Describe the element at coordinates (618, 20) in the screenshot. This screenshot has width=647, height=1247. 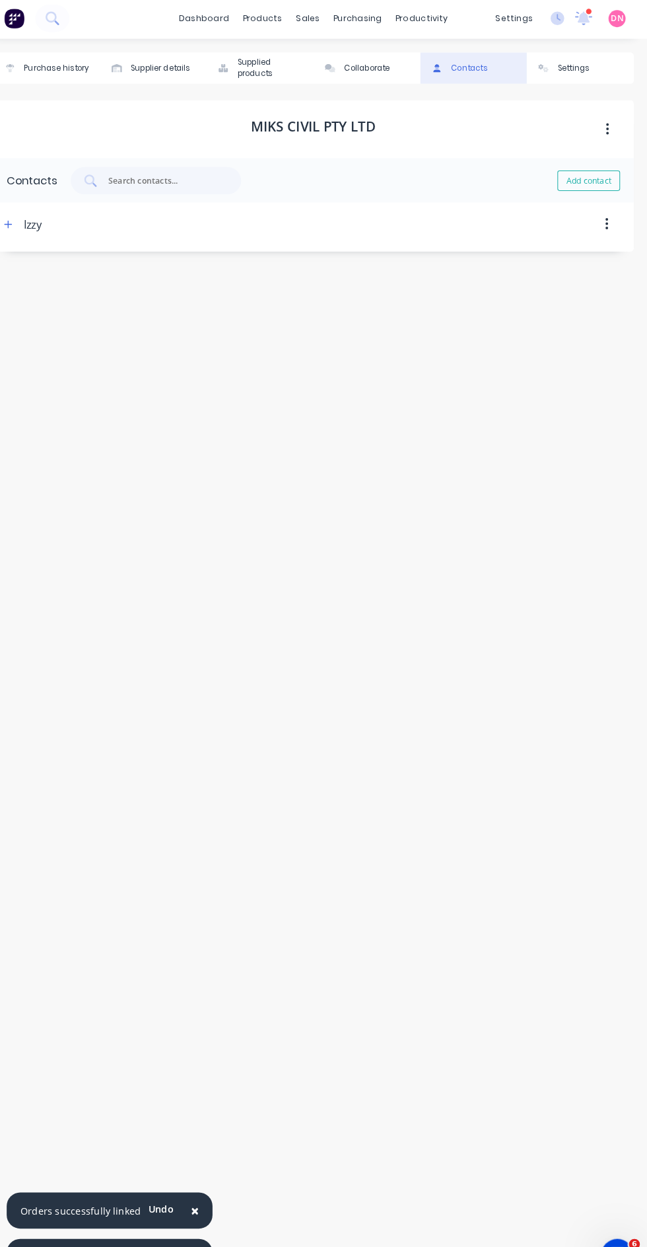
I see `span: DN` at that location.